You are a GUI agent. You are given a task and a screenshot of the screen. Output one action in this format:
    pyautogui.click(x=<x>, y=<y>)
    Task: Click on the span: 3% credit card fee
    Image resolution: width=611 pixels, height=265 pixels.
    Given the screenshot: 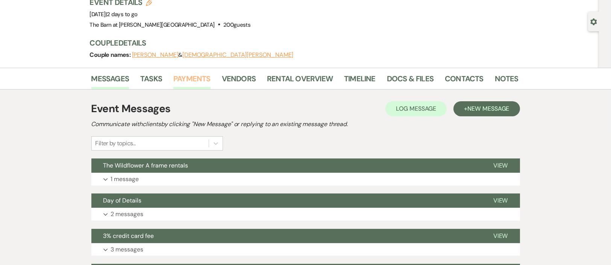 What is the action you would take?
    pyautogui.click(x=128, y=235)
    